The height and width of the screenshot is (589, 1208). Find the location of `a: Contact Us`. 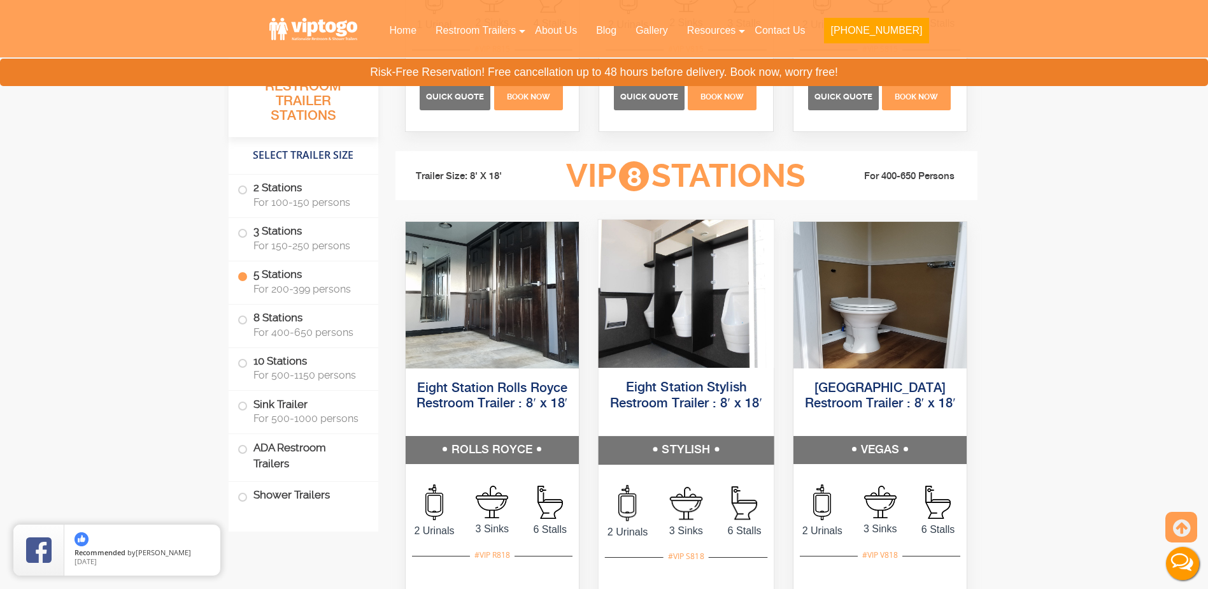

a: Contact Us is located at coordinates (780, 31).